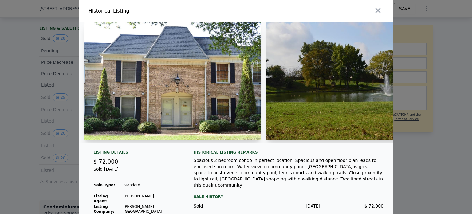  What do you see at coordinates (101, 198) in the screenshot?
I see `strong: Listing Agent:` at bounding box center [101, 198].